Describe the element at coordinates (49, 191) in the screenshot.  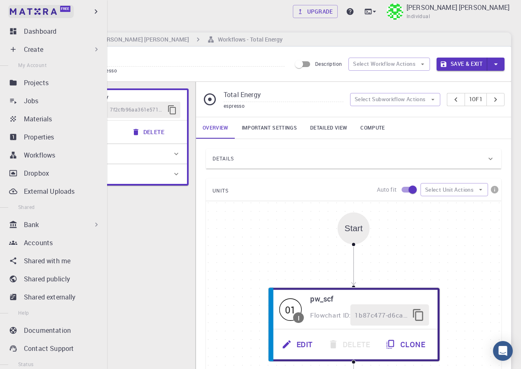
I see `p: External Uploads` at that location.